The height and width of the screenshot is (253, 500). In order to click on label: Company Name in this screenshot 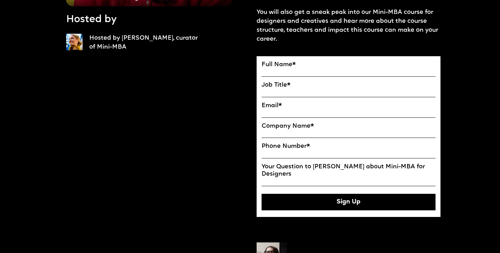, I will do `click(349, 126)`.